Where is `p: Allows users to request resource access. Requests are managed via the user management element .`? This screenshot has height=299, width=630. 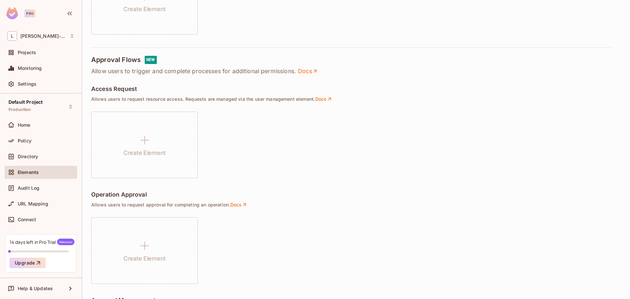 p: Allows users to request resource access. Requests are managed via the user management element . is located at coordinates (356, 99).